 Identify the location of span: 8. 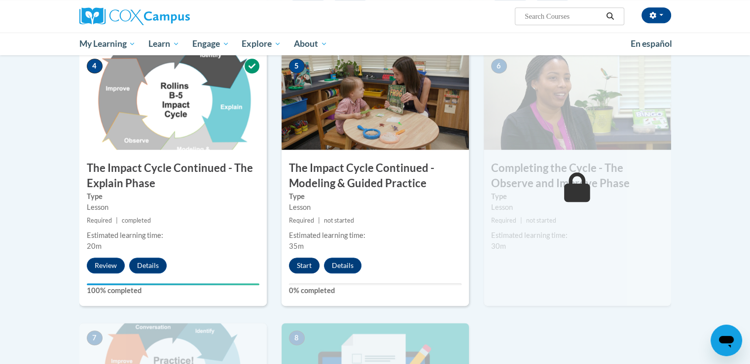
(297, 338).